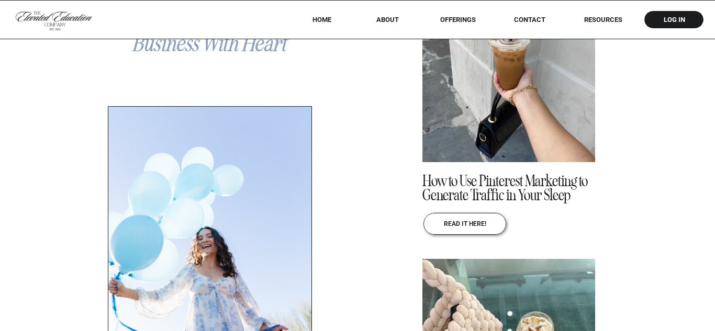  I want to click on p: How to Use Pinterest Marketing to Generate Traffic in Your Sleep, so click(508, 188).